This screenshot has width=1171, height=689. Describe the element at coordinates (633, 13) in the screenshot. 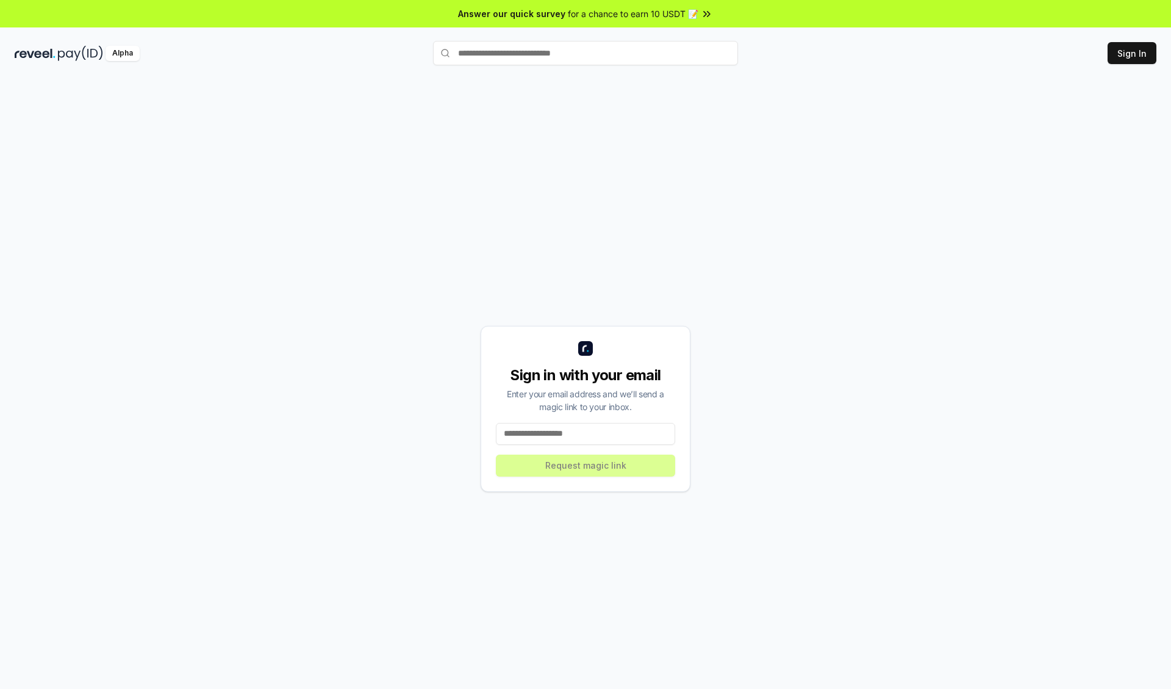

I see `span: for a chance to earn 10 USDT 📝` at that location.